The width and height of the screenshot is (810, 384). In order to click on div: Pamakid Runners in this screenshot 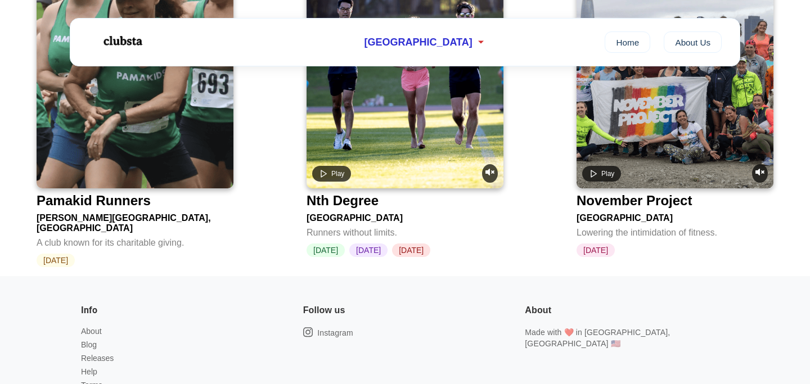, I will do `click(93, 201)`.